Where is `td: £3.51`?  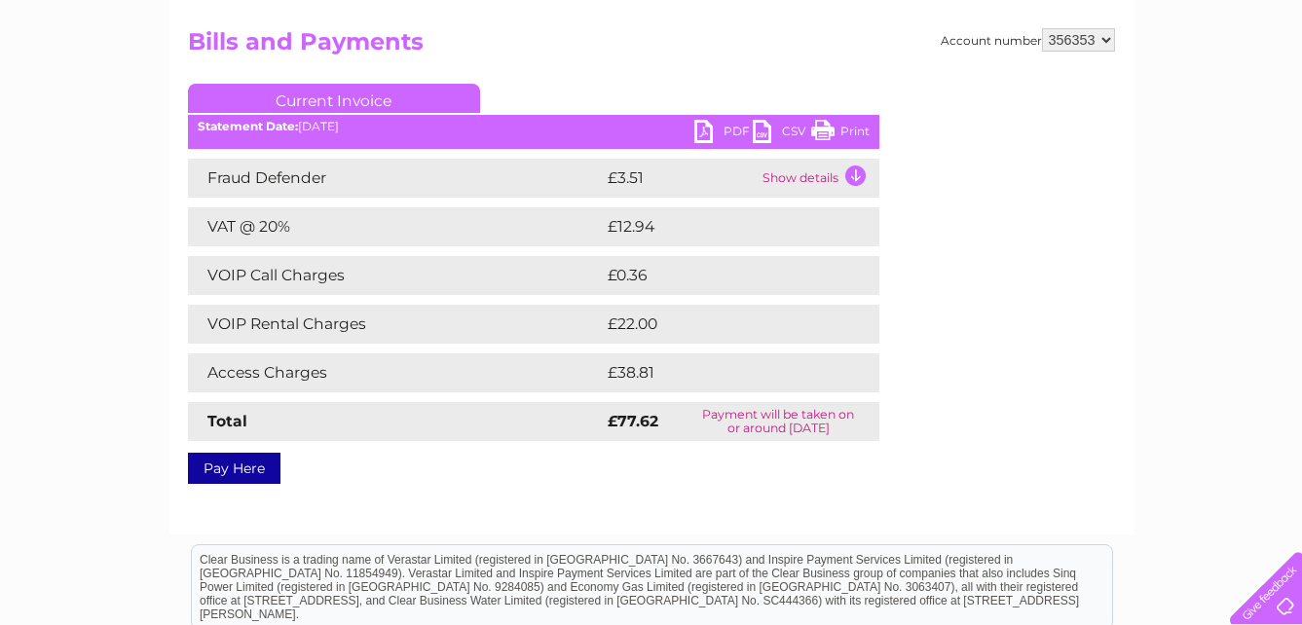
td: £3.51 is located at coordinates (680, 178).